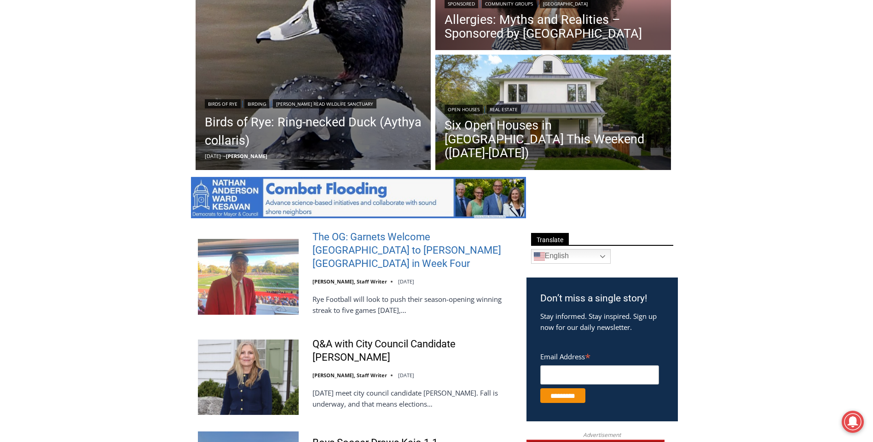 The width and height of the screenshot is (873, 442). Describe the element at coordinates (602, 299) in the screenshot. I see `h3: Don’t miss a single story!` at that location.